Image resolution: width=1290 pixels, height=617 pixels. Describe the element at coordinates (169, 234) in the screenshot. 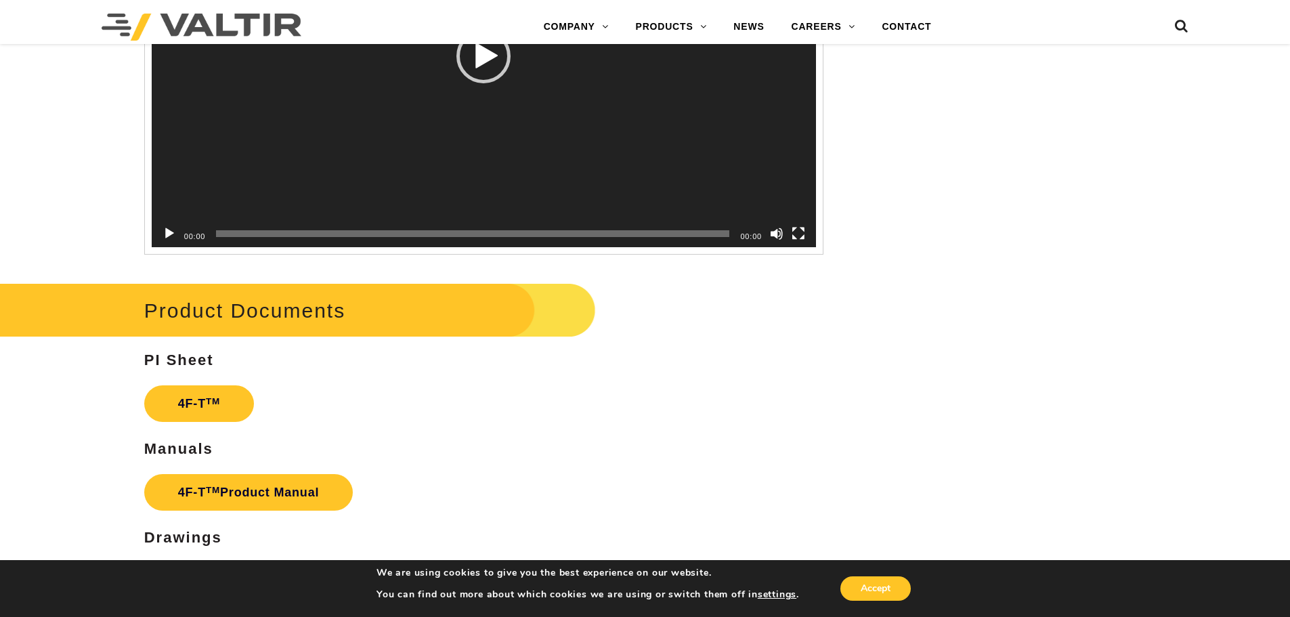

I see `button: Play` at that location.